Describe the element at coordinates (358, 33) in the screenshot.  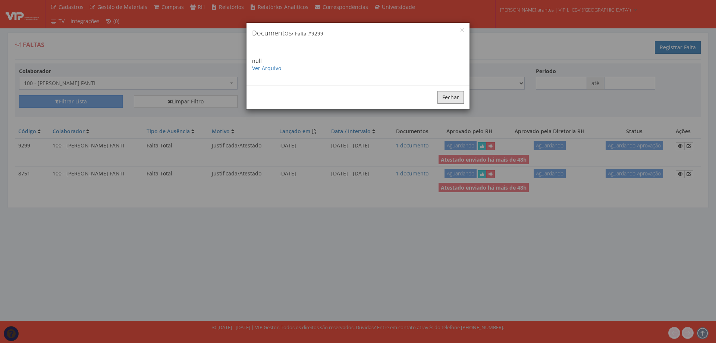
I see `h4: Documentos` at that location.